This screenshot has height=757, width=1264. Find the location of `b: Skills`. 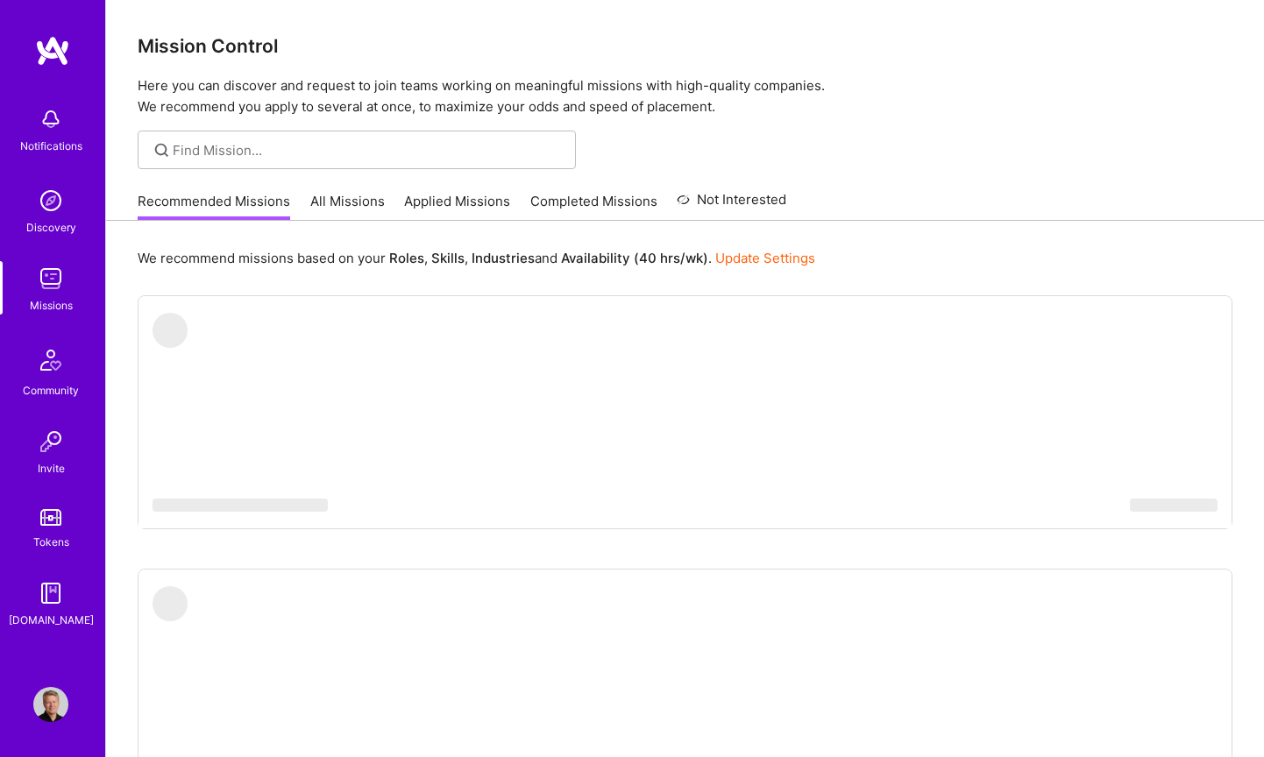

b: Skills is located at coordinates (448, 258).